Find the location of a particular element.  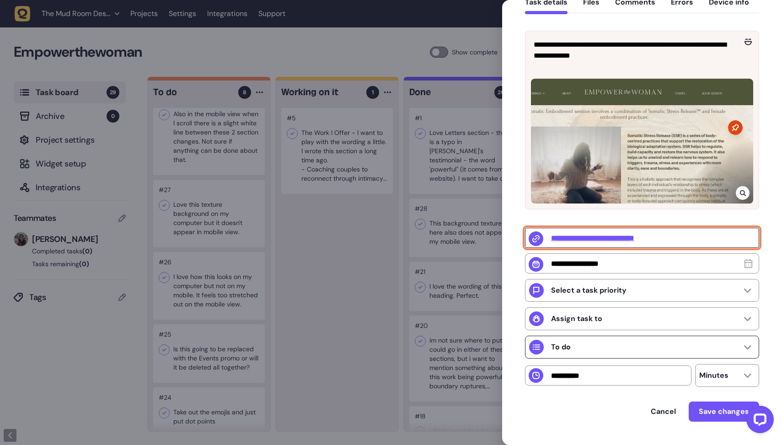

span: Save changes is located at coordinates (724, 411).